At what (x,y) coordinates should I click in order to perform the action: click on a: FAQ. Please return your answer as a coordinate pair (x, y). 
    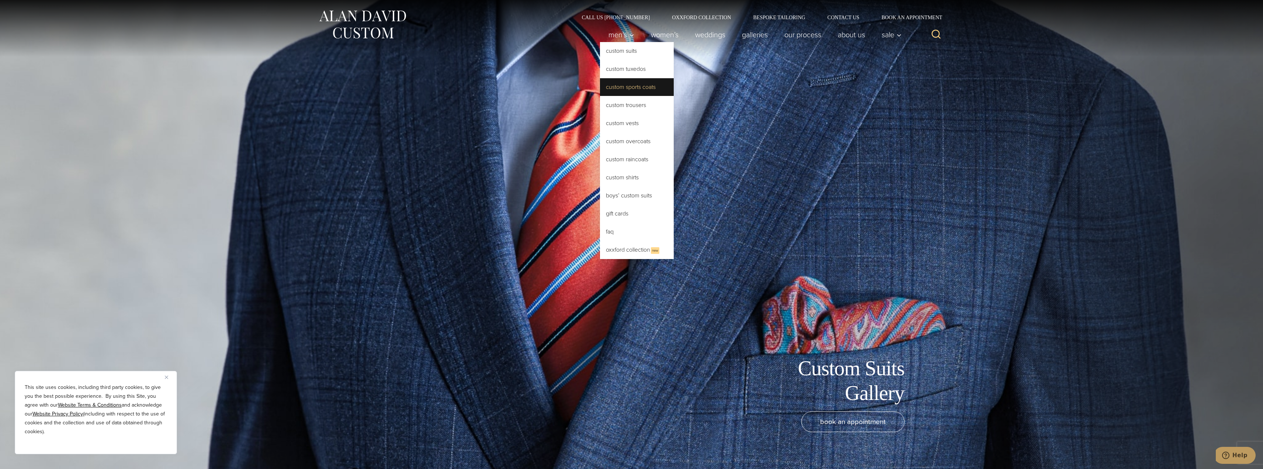
    Looking at the image, I should click on (637, 232).